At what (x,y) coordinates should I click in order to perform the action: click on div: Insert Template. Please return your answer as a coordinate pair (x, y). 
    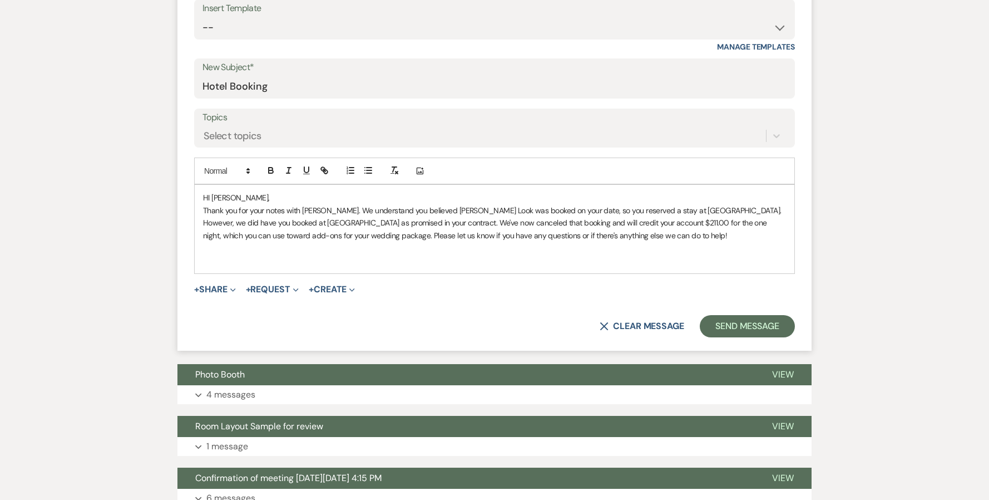
    Looking at the image, I should click on (495, 8).